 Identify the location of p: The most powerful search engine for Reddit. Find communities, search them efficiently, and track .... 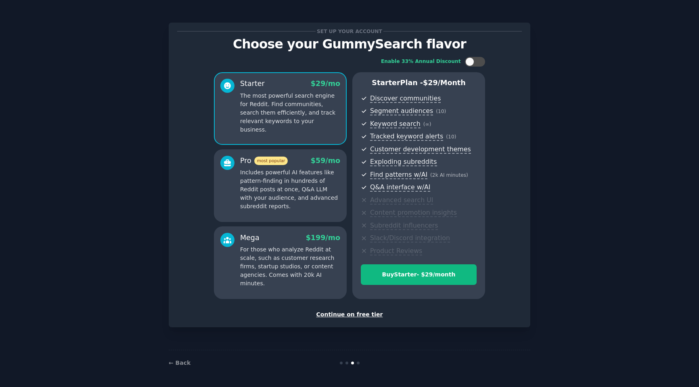
(290, 113).